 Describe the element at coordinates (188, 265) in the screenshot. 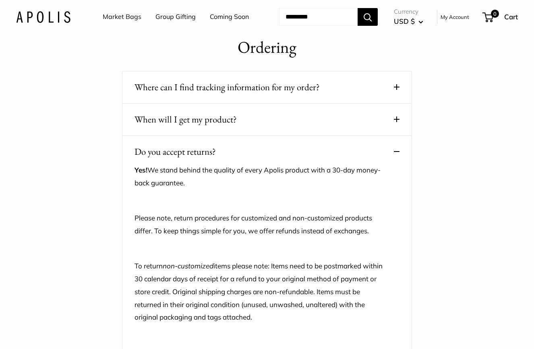

I see `em: non-customized` at that location.